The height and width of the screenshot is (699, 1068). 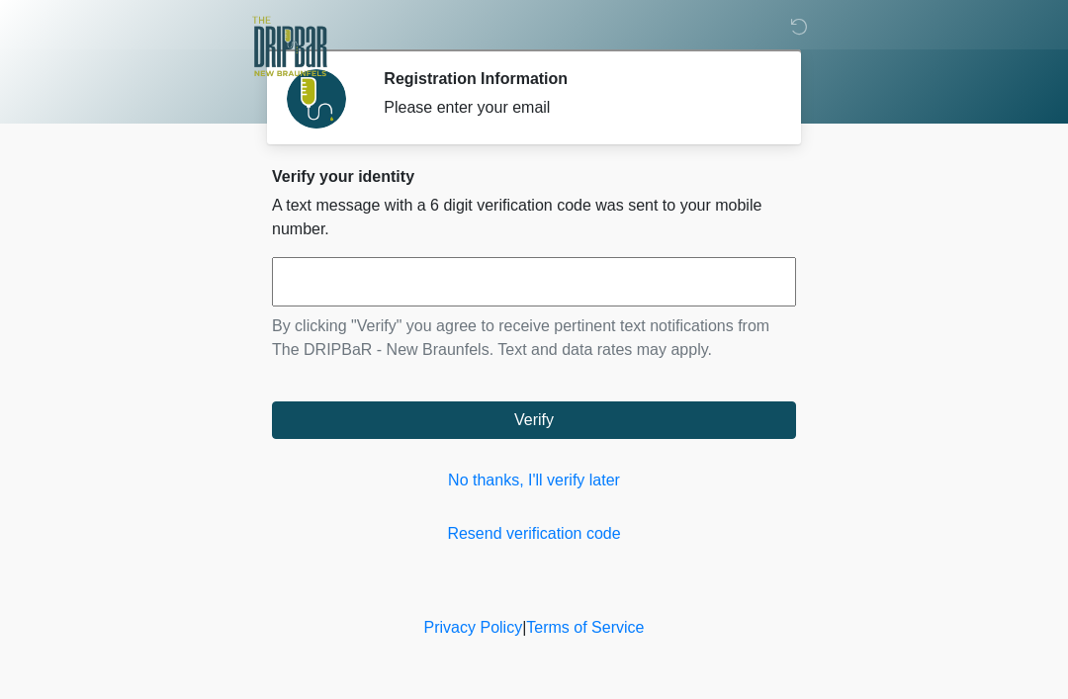 I want to click on a: Resend verification code, so click(x=534, y=534).